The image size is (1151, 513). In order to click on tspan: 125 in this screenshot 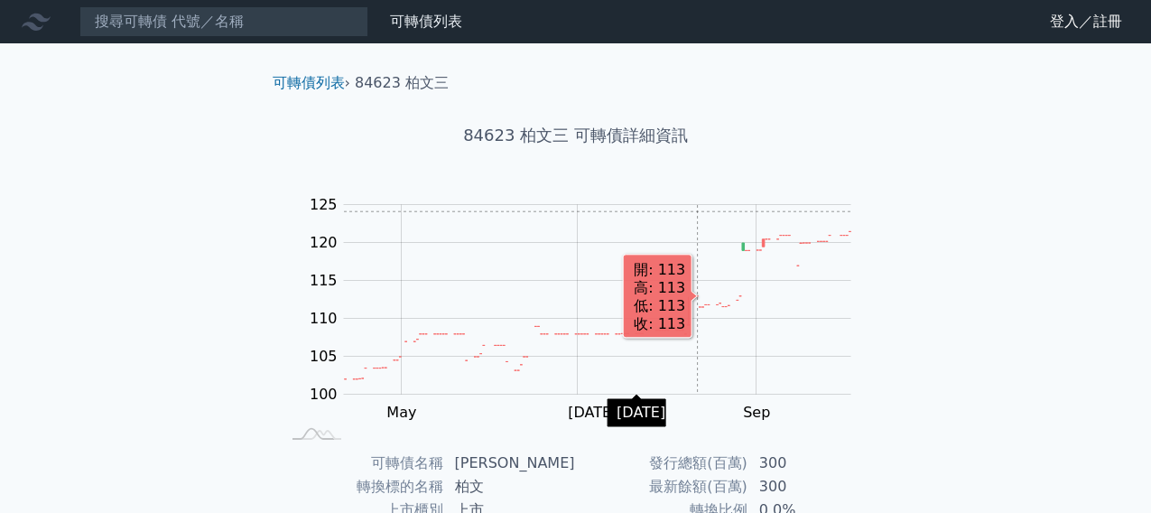, I will do `click(323, 204)`.